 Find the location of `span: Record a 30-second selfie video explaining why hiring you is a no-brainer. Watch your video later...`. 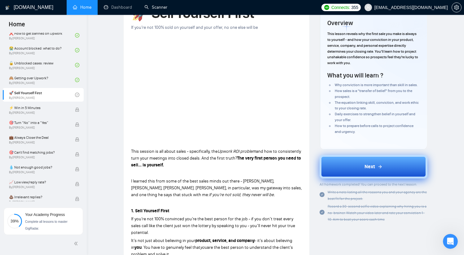

span: Record a 30-second selfie video explaining why hiring you is a no-brainer. Watch your video later... is located at coordinates (377, 213).